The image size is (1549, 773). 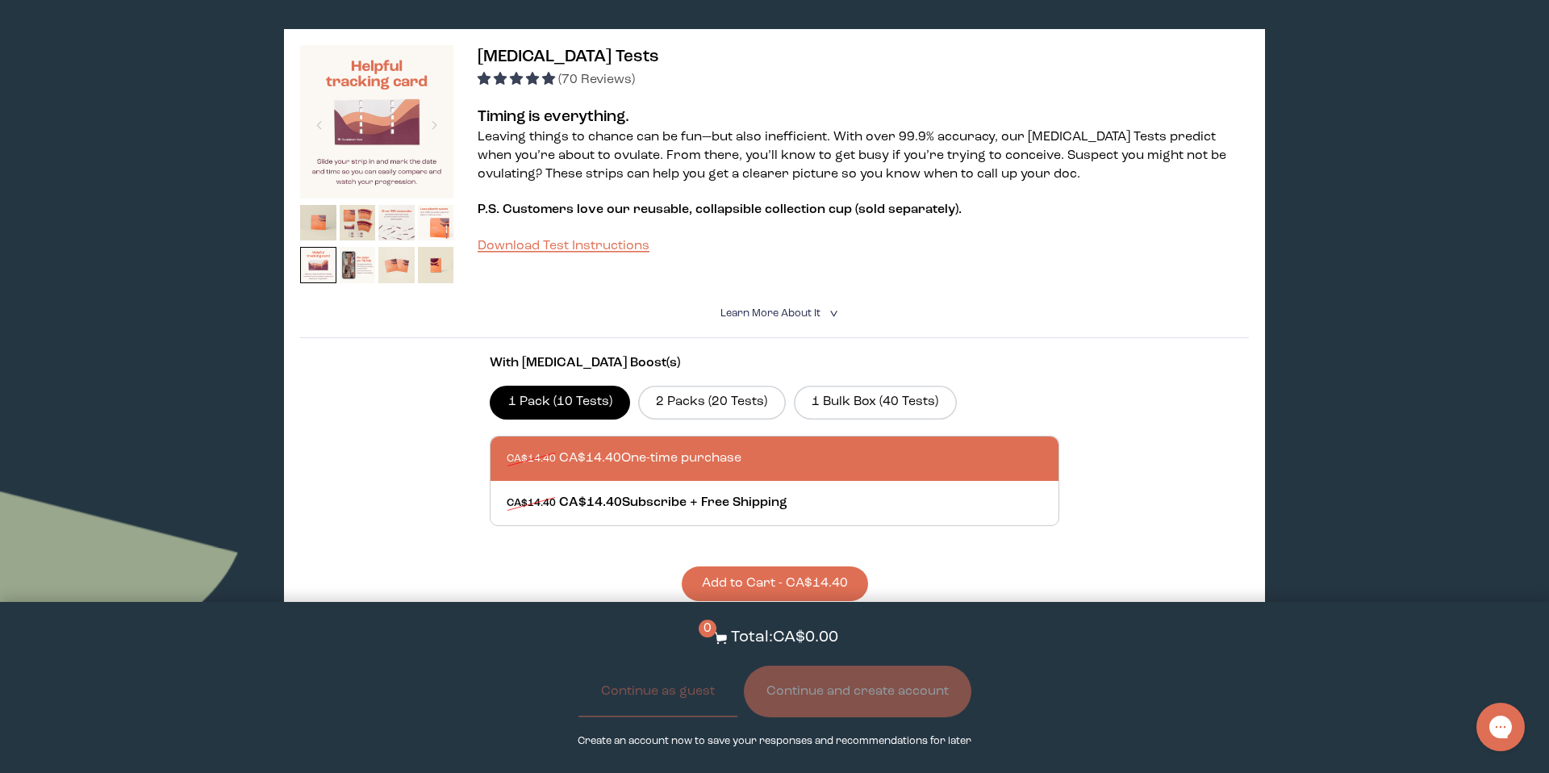 What do you see at coordinates (784, 637) in the screenshot?
I see `p: Total: CA$0.00` at bounding box center [784, 637].